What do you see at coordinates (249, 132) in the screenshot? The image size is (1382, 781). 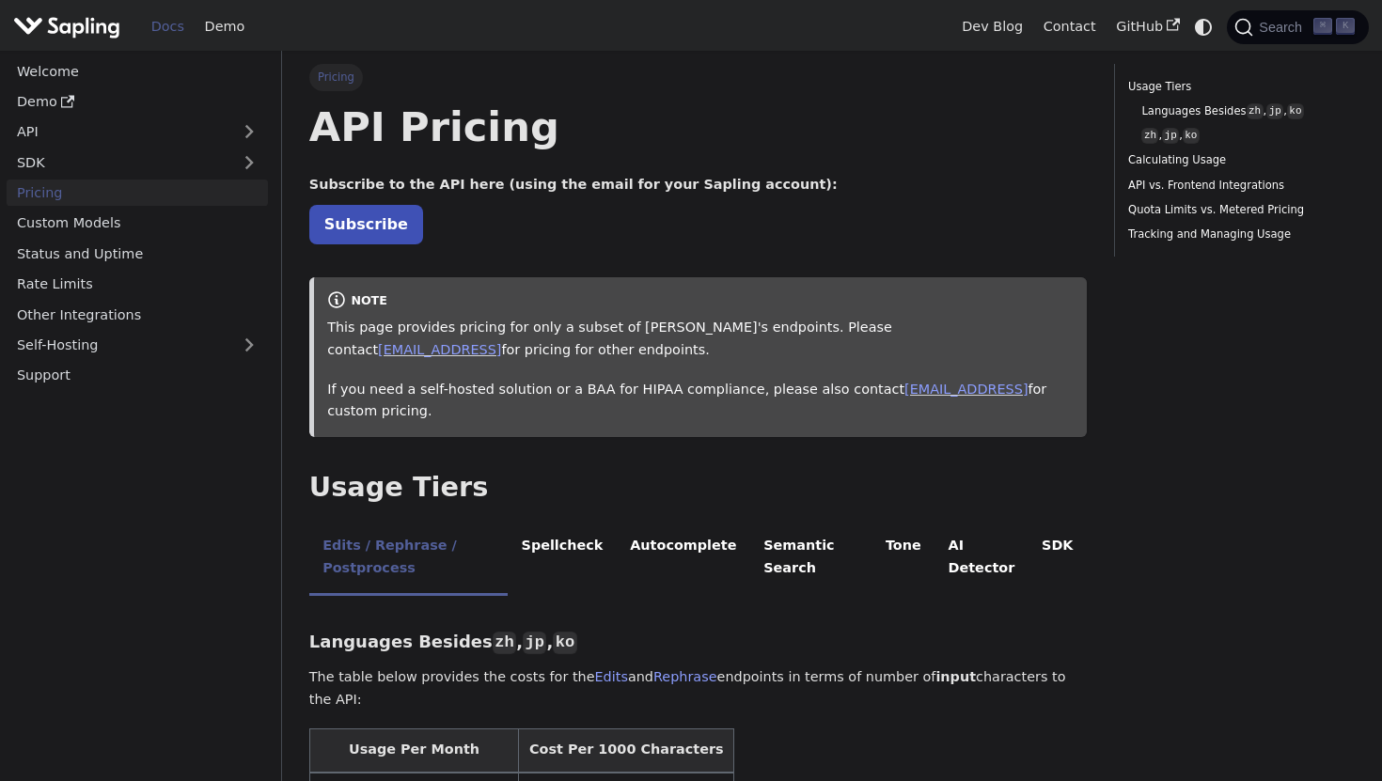 I see `button: Expand sidebar category 'API'` at bounding box center [249, 132].